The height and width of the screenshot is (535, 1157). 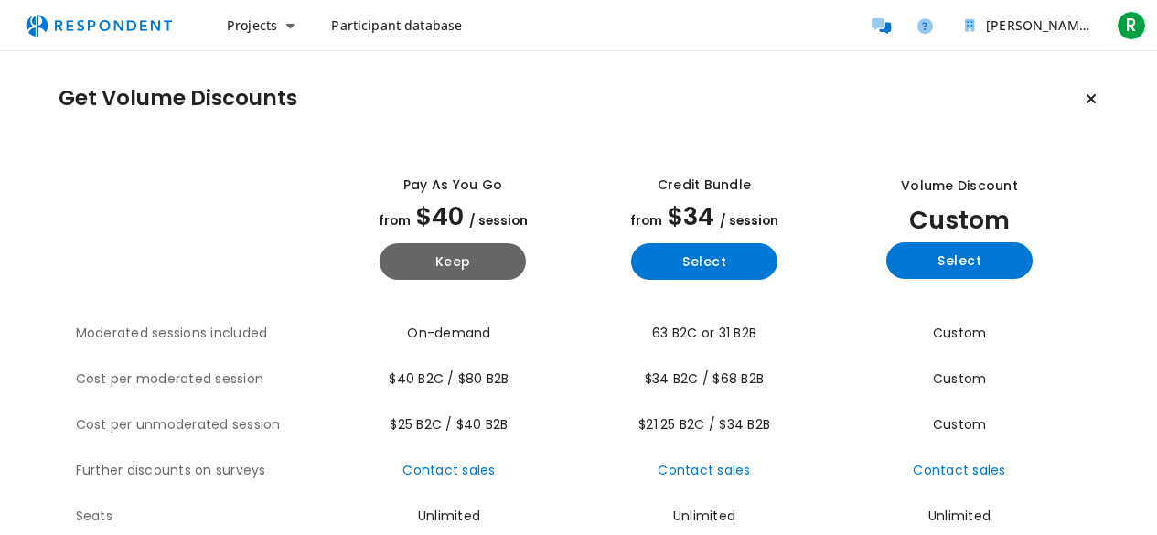 I want to click on span: $40, so click(x=440, y=216).